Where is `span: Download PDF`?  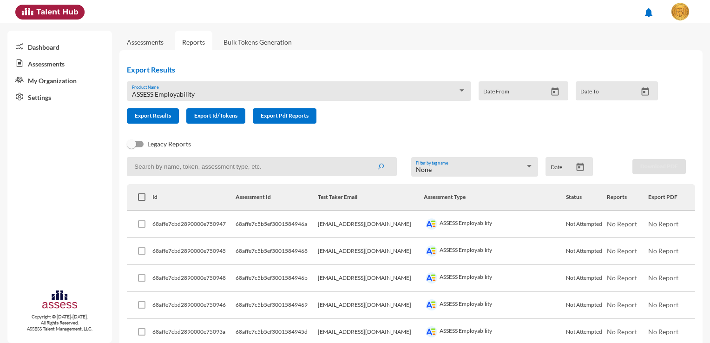 span: Download PDF is located at coordinates (659, 166).